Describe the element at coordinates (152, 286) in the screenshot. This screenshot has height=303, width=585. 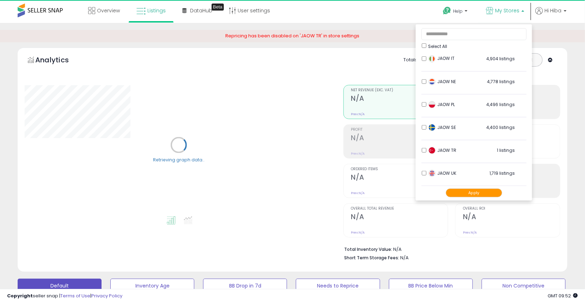
I see `button: Inventory Age` at that location.